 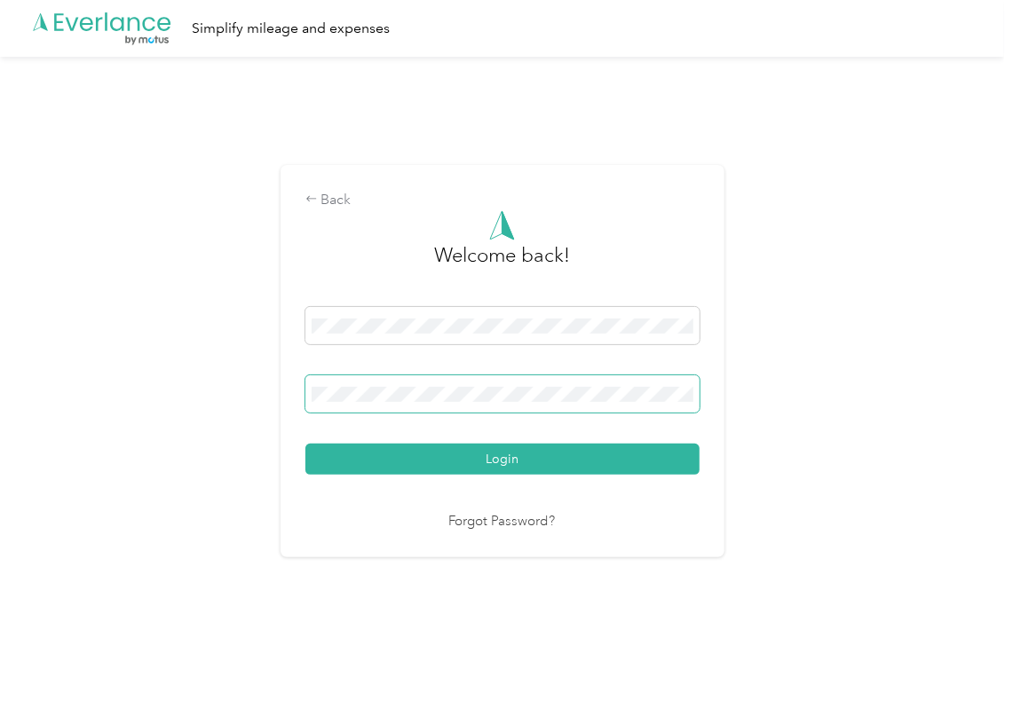 What do you see at coordinates (501, 264) in the screenshot?
I see `h3: greeting` at bounding box center [501, 264].